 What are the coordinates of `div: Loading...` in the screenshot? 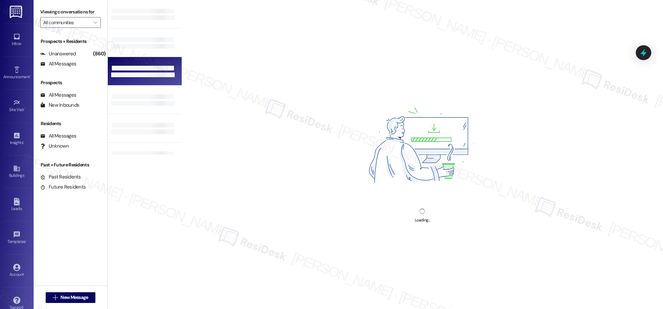 It's located at (422, 220).